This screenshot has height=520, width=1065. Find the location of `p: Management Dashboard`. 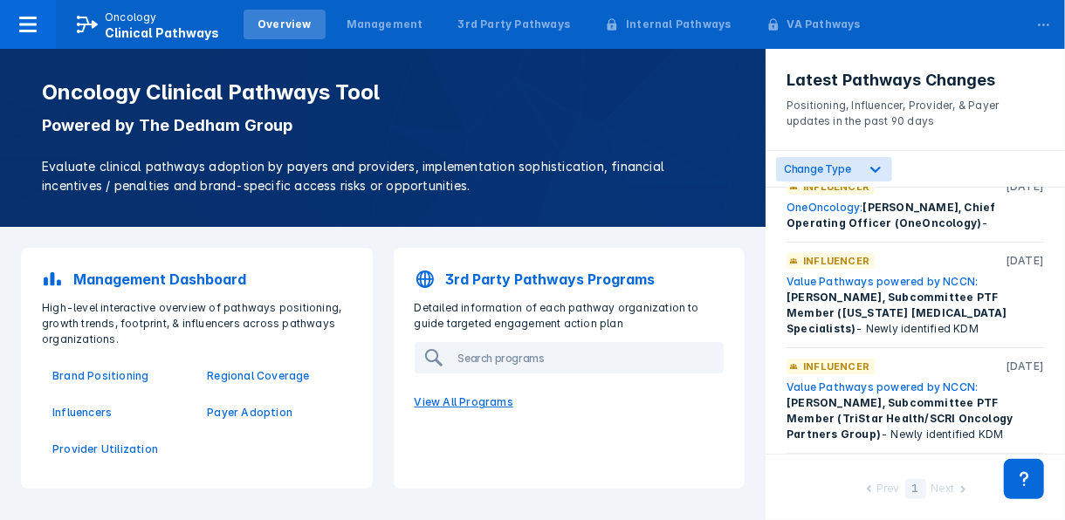

p: Management Dashboard is located at coordinates (160, 279).